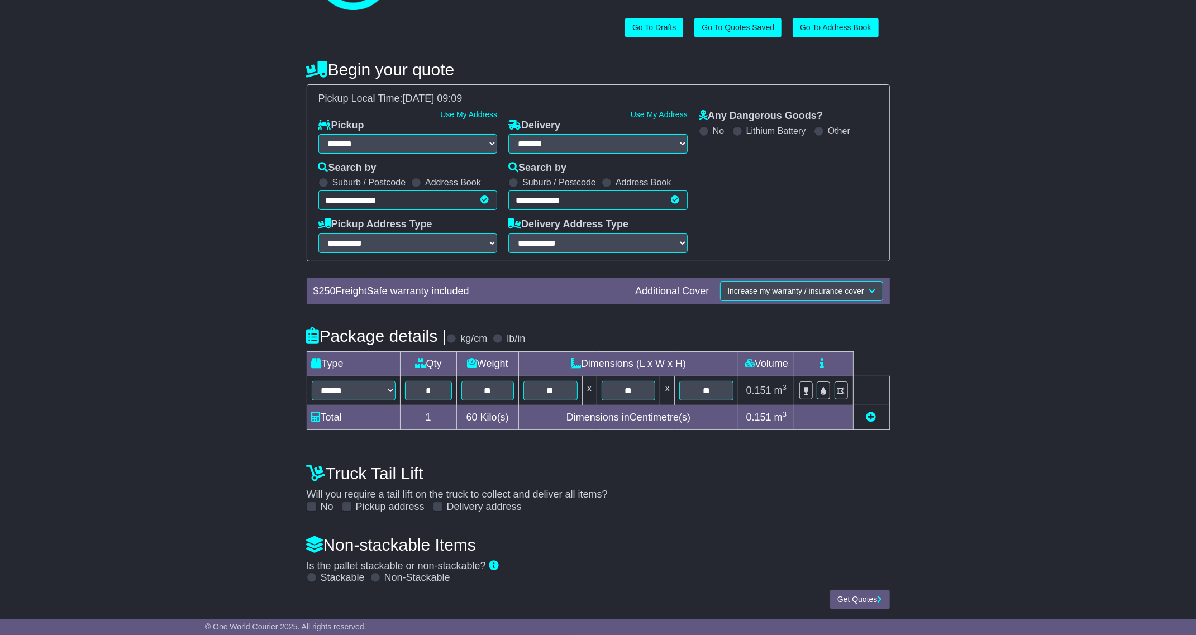  I want to click on label: Other, so click(839, 131).